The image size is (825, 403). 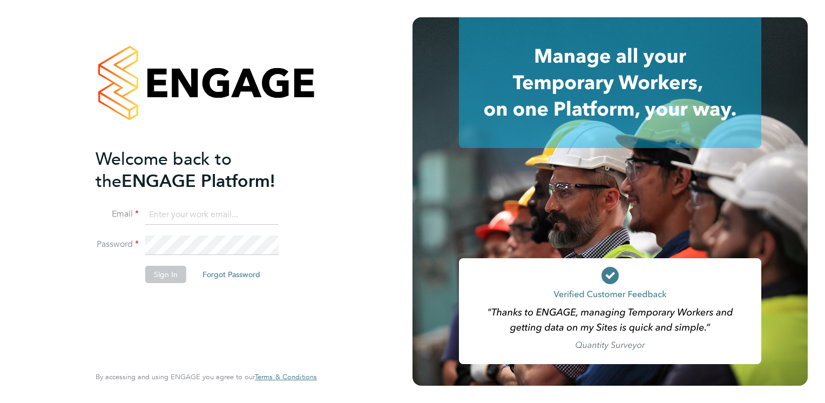 I want to click on label: Password, so click(x=117, y=244).